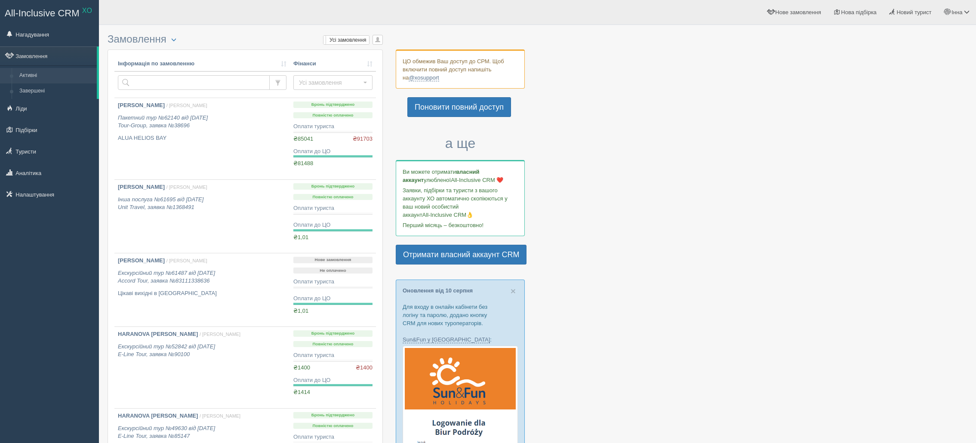 The height and width of the screenshot is (443, 976). What do you see at coordinates (424, 78) in the screenshot?
I see `a: @xosupport` at bounding box center [424, 78].